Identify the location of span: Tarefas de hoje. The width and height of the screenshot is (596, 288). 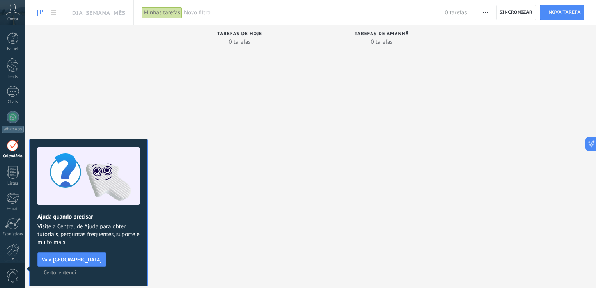
(240, 34).